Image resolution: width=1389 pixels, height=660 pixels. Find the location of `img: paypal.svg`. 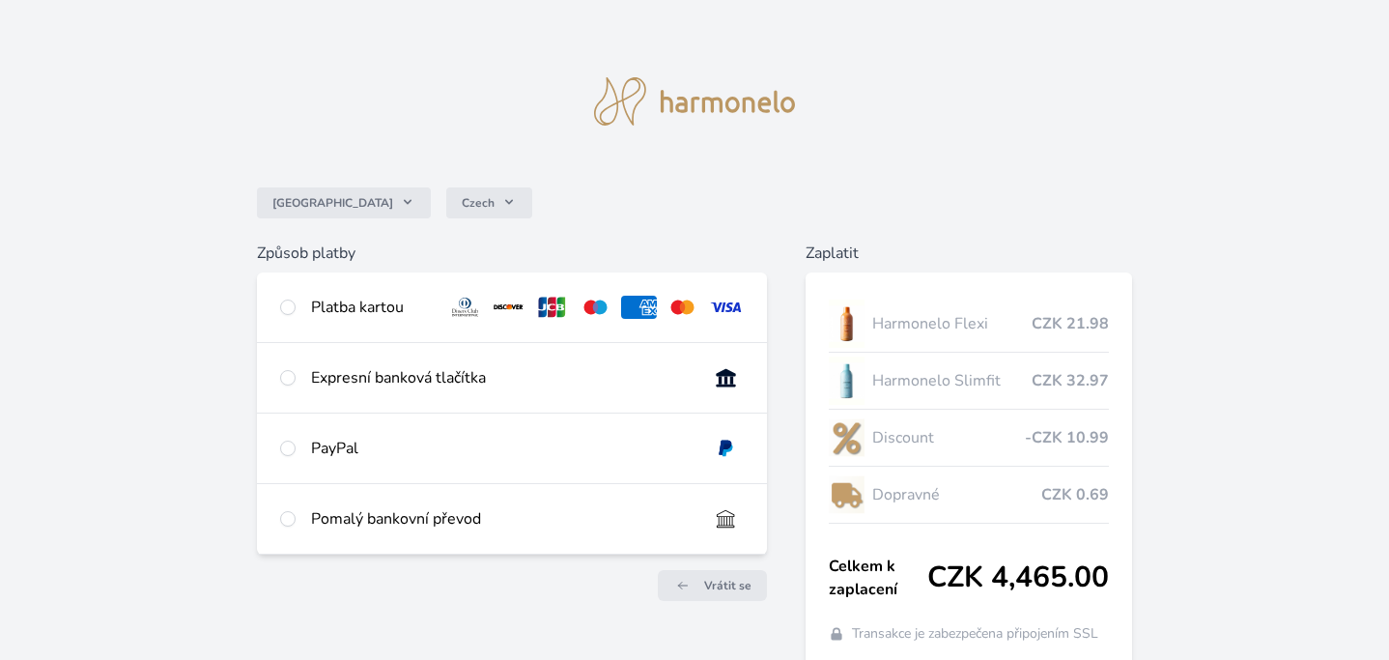

img: paypal.svg is located at coordinates (725, 448).